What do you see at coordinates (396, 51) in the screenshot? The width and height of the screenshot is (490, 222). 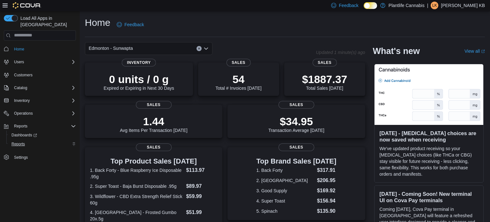 I see `h2: What's new` at bounding box center [396, 51].